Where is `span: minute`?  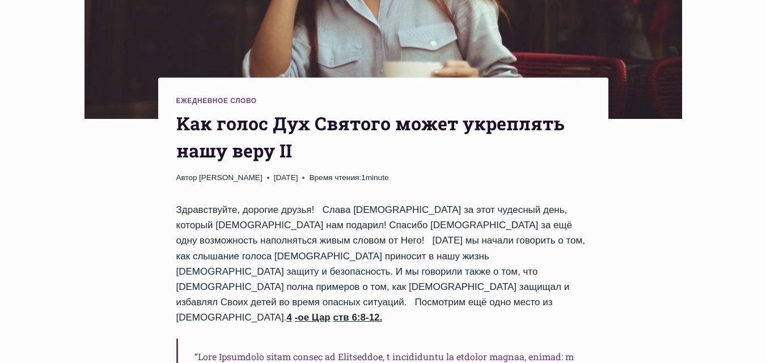
span: minute is located at coordinates (377, 177).